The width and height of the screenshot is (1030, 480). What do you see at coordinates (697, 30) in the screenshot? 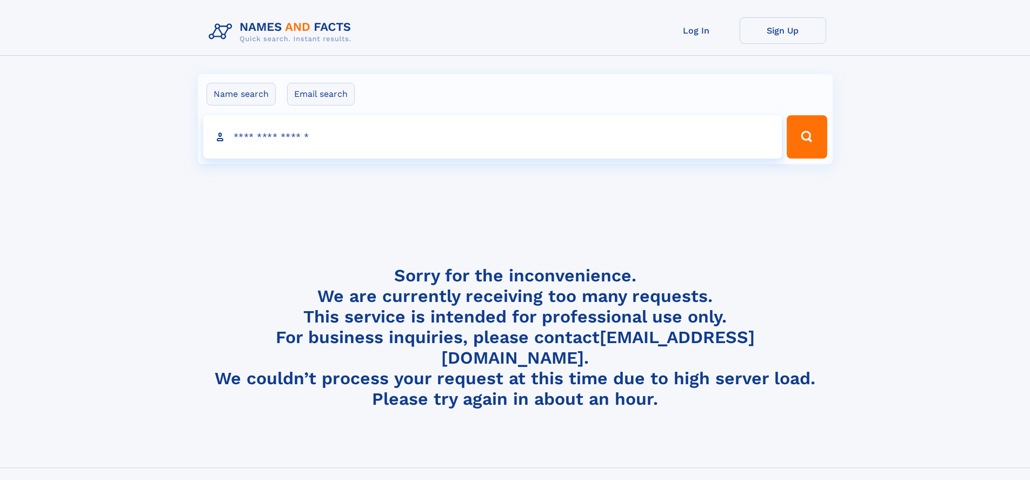
I see `a: Log In` at bounding box center [697, 30].